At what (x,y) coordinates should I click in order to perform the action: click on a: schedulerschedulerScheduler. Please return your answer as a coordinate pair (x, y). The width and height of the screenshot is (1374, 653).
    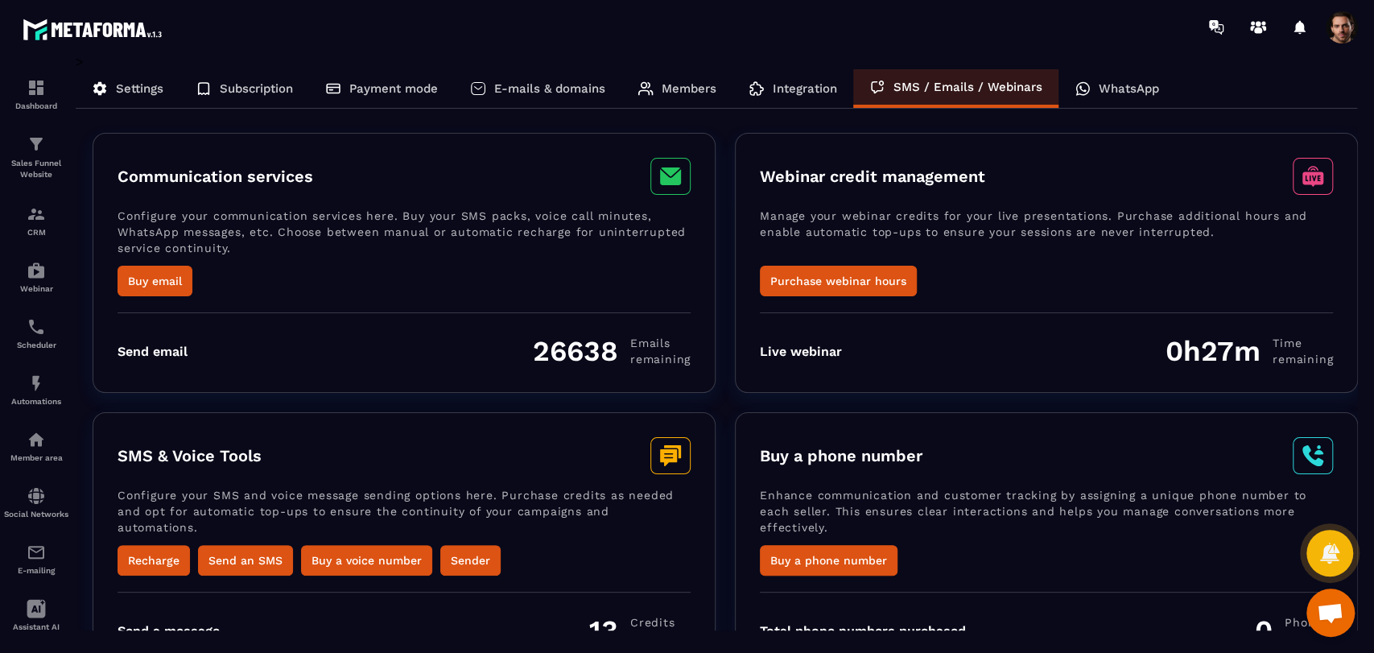
    Looking at the image, I should click on (36, 333).